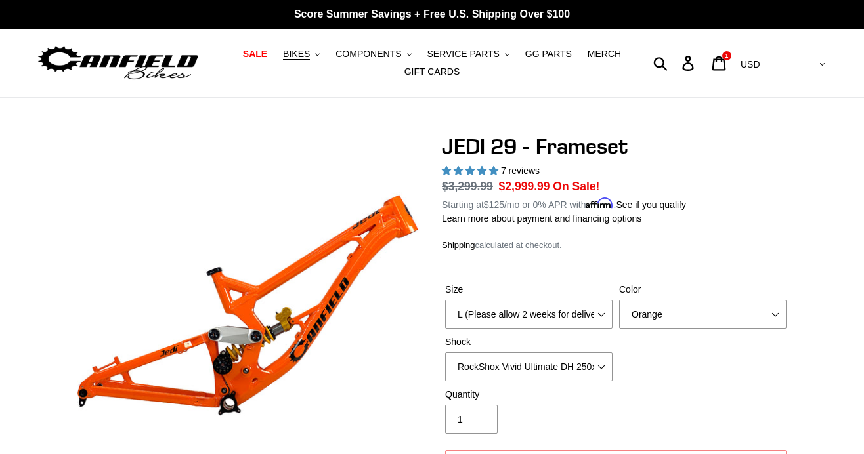 This screenshot has height=454, width=864. I want to click on label: Size, so click(529, 290).